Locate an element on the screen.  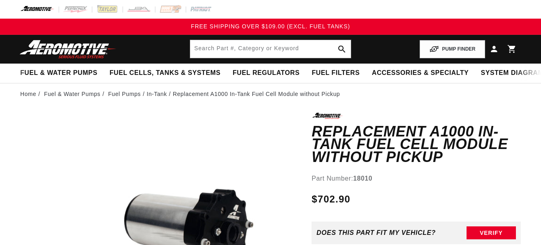
div: Part Number: is located at coordinates (416, 178).